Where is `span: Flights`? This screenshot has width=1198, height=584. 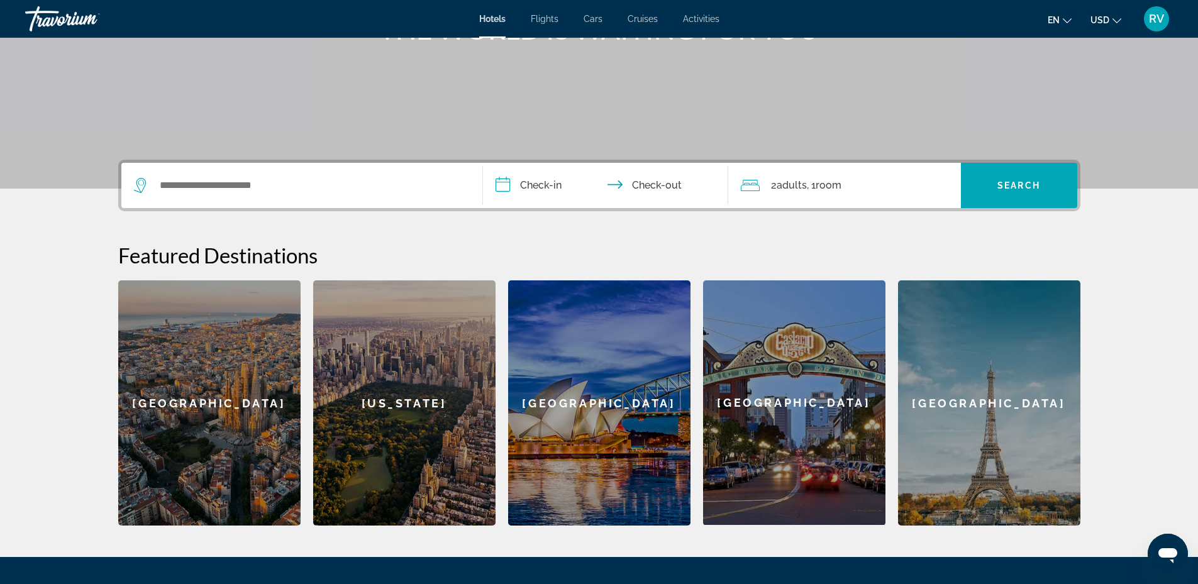
span: Flights is located at coordinates (545, 19).